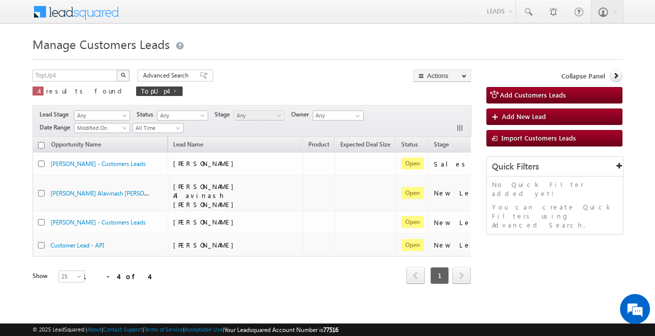  What do you see at coordinates (77, 245) in the screenshot?
I see `a: Customer Lead - API` at bounding box center [77, 245].